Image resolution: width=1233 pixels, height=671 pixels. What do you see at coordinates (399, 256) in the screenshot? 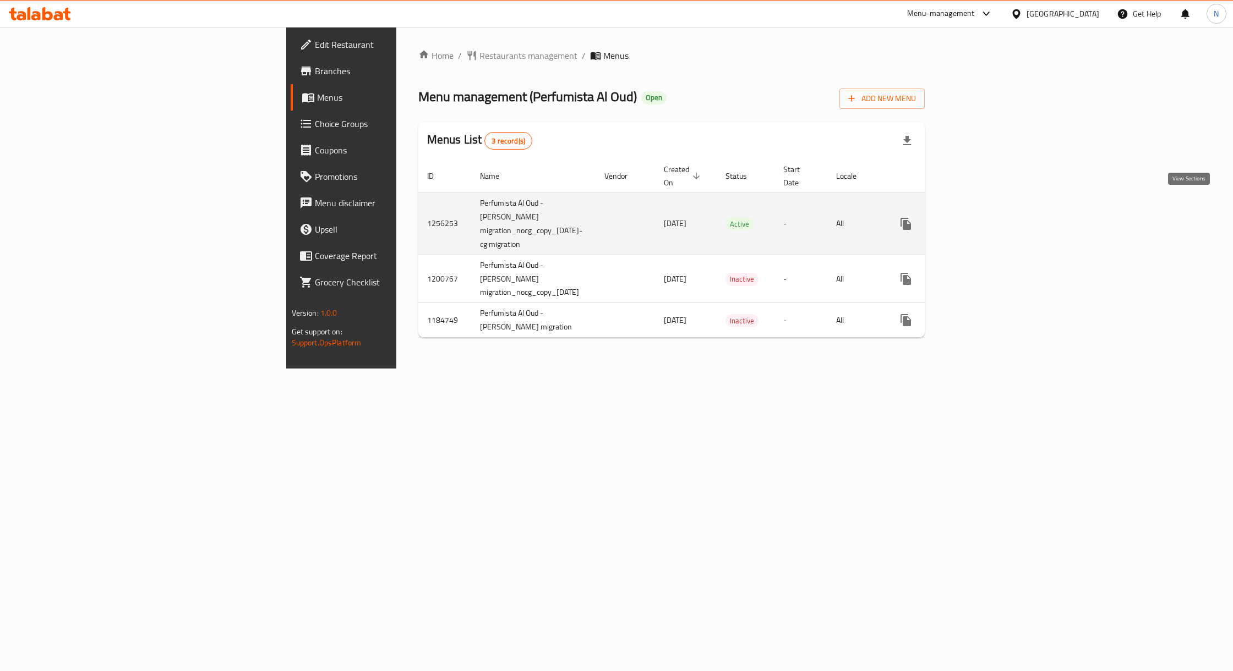
I see `span: Coverage Report` at bounding box center [399, 256].